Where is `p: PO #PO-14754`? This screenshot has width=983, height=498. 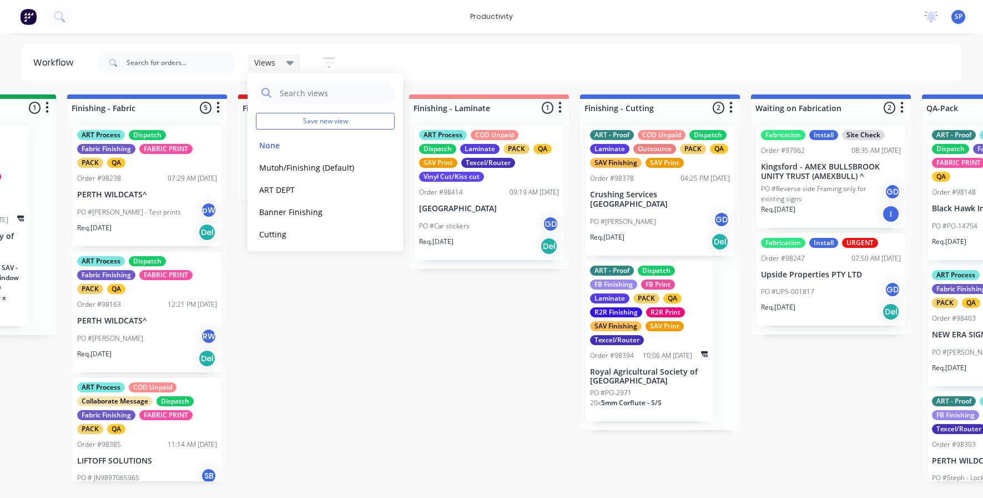 p: PO #PO-14754 is located at coordinates (955, 226).